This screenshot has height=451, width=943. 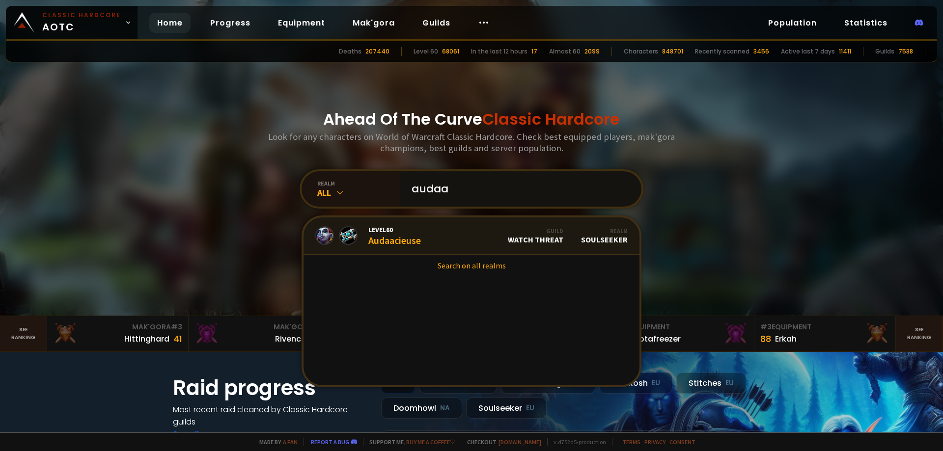 What do you see at coordinates (786, 339) in the screenshot?
I see `div: Erkah` at bounding box center [786, 339].